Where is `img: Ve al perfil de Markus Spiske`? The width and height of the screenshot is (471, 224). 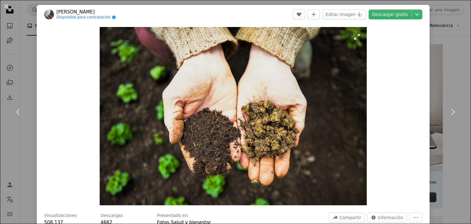 img: Ve al perfil de Markus Spiske is located at coordinates (49, 14).